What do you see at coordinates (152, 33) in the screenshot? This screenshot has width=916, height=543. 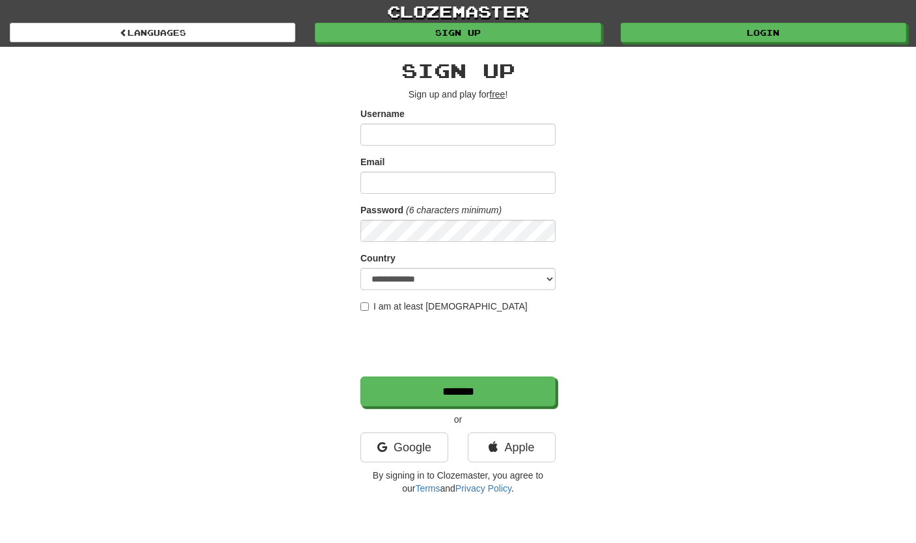 I see `a: Languages` at bounding box center [152, 33].